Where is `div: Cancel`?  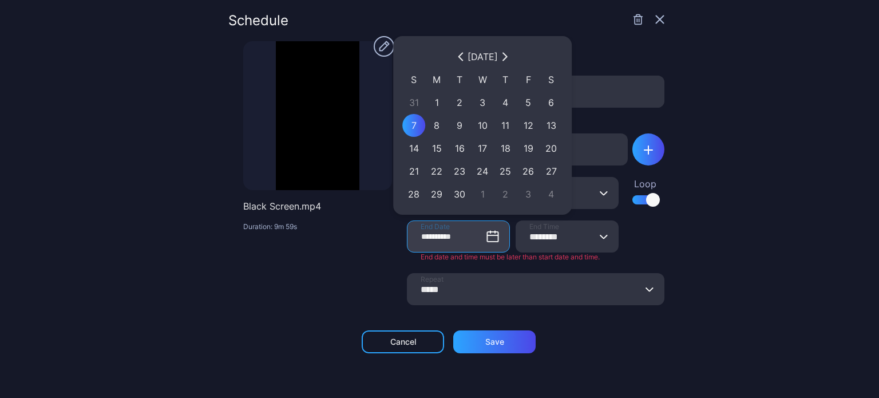
div: Cancel is located at coordinates (403, 342).